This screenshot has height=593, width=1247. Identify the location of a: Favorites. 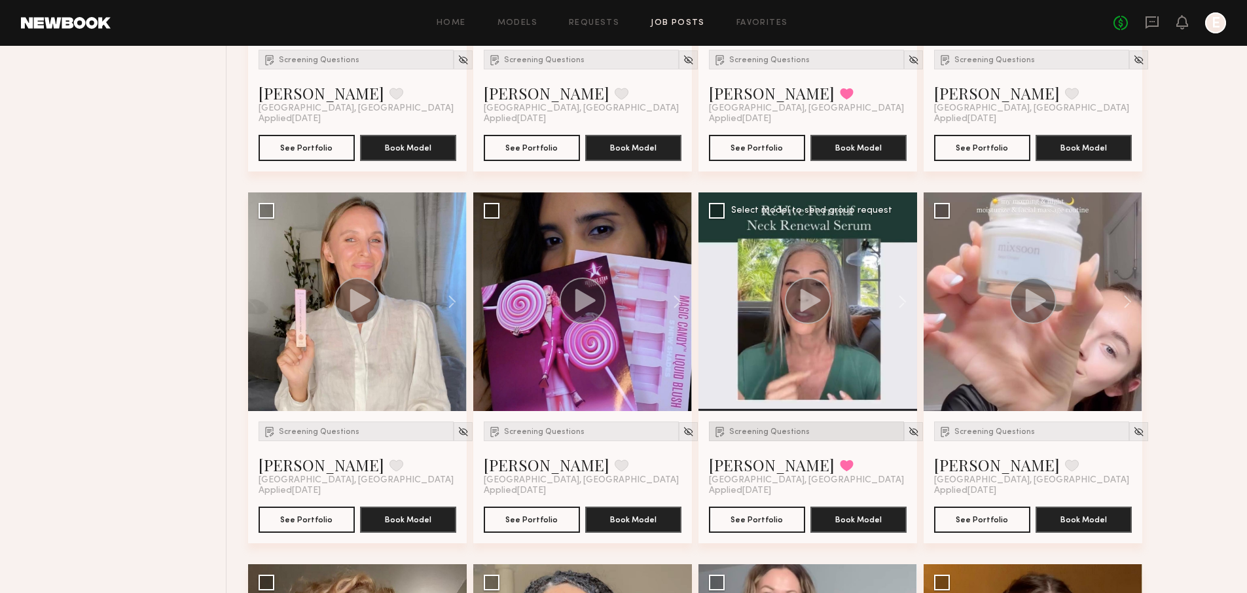
(762, 23).